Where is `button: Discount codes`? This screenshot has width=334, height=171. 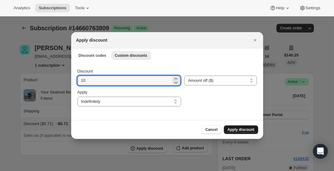 button: Discount codes is located at coordinates (92, 56).